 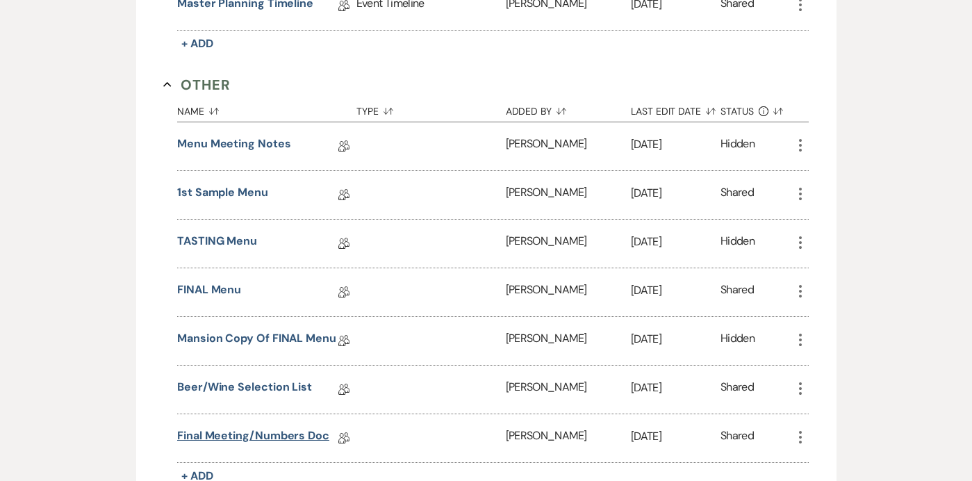 What do you see at coordinates (267, 108) in the screenshot?
I see `button: Name` at bounding box center [267, 108].